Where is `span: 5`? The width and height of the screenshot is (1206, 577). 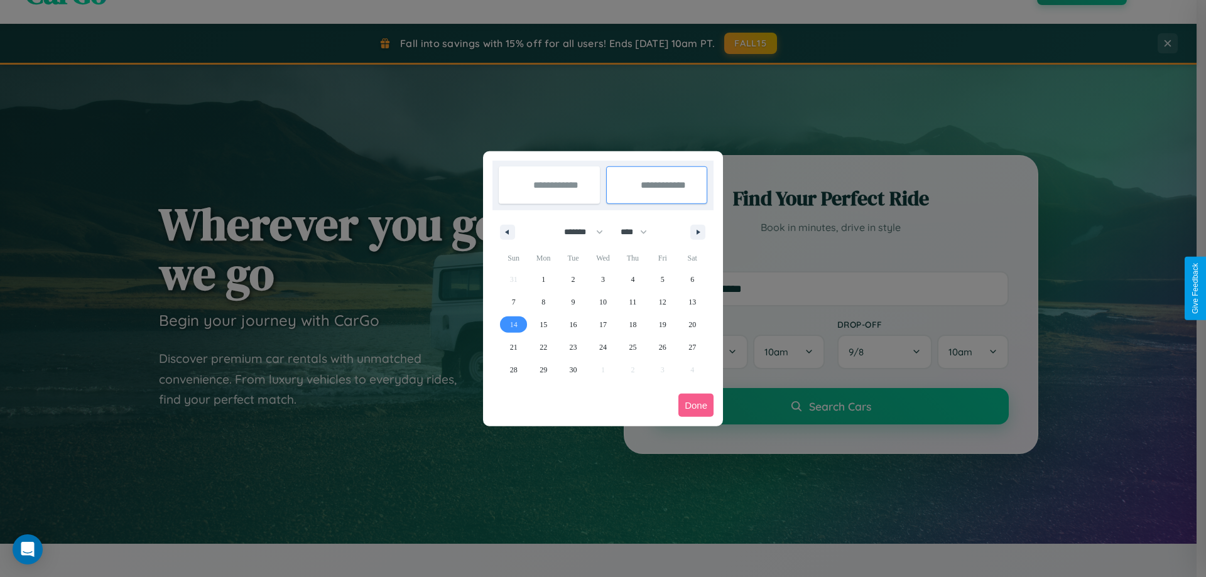 span: 5 is located at coordinates (663, 279).